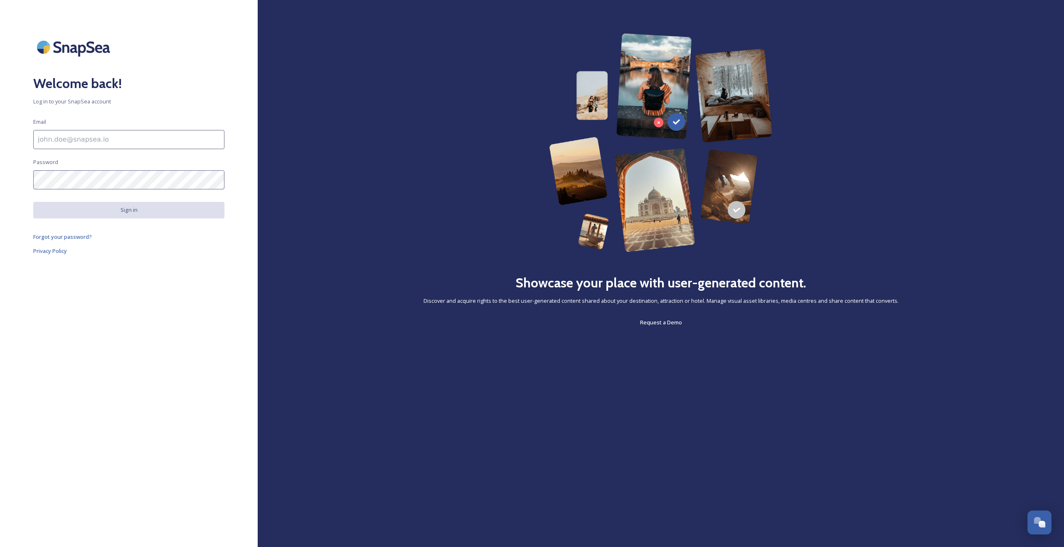 The image size is (1064, 547). What do you see at coordinates (46, 162) in the screenshot?
I see `span: Password` at bounding box center [46, 162].